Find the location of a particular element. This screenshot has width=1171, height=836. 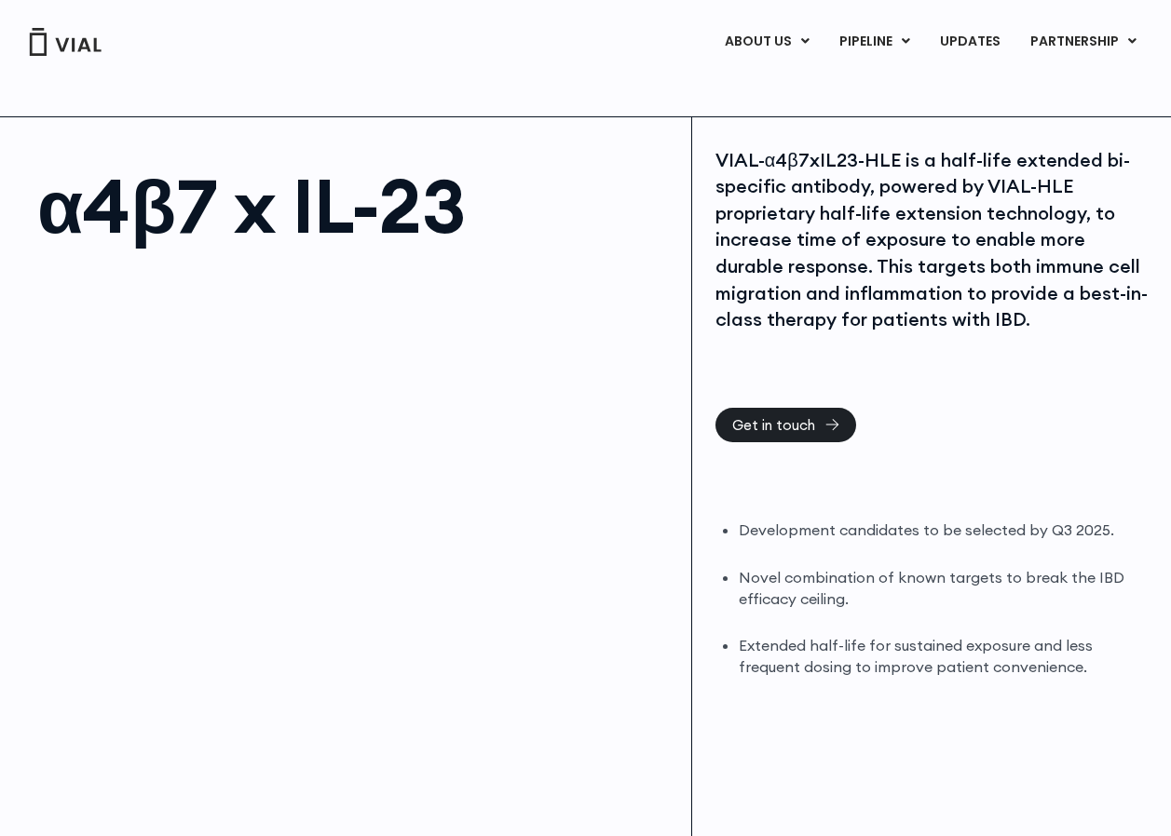

span: Get in touch is located at coordinates (773, 425).